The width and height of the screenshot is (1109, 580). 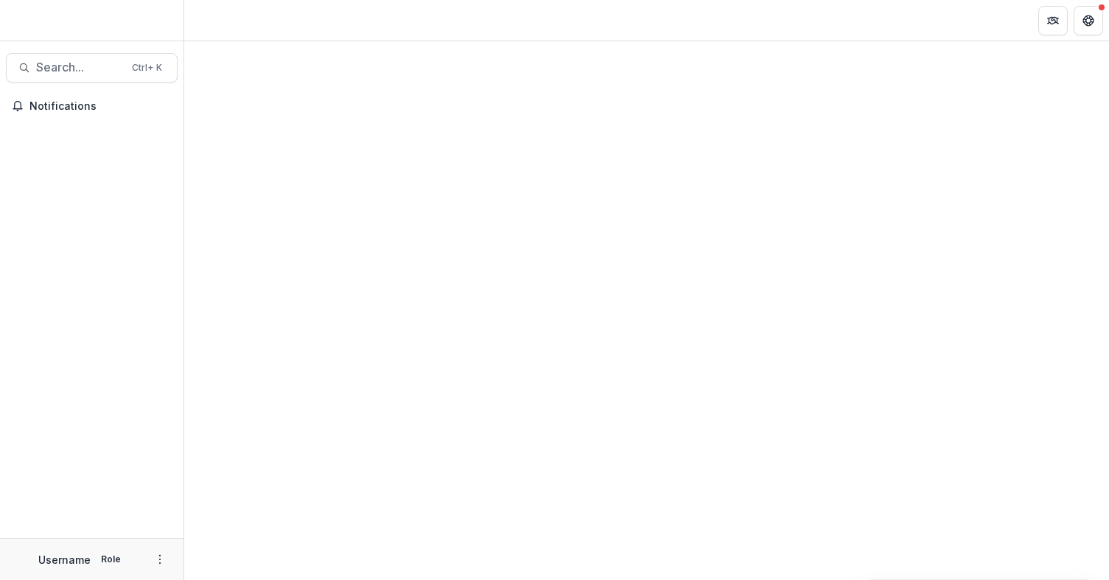 What do you see at coordinates (147, 68) in the screenshot?
I see `div: Ctrl + K` at bounding box center [147, 68].